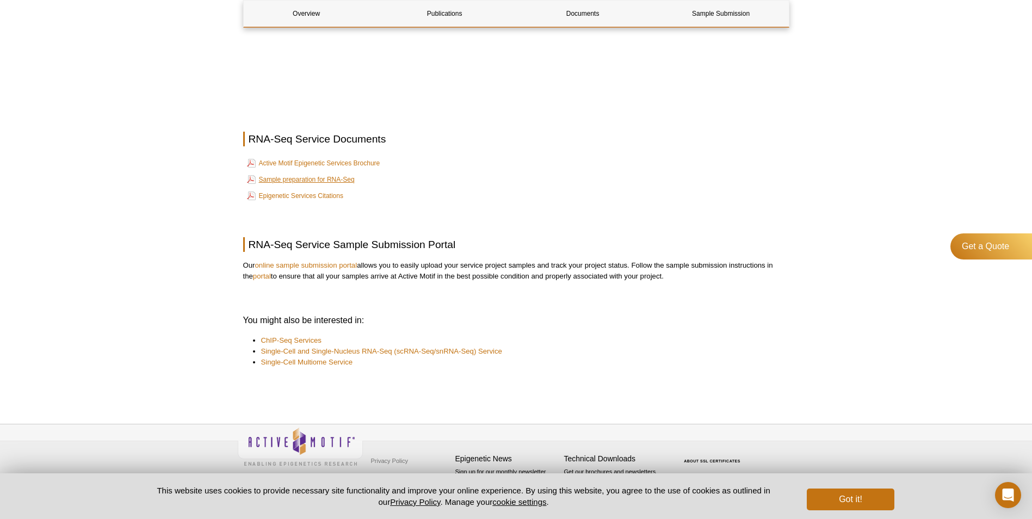  What do you see at coordinates (516, 244) in the screenshot?
I see `h2: RNA-Seq Service Sample Submission Portal` at bounding box center [516, 244].